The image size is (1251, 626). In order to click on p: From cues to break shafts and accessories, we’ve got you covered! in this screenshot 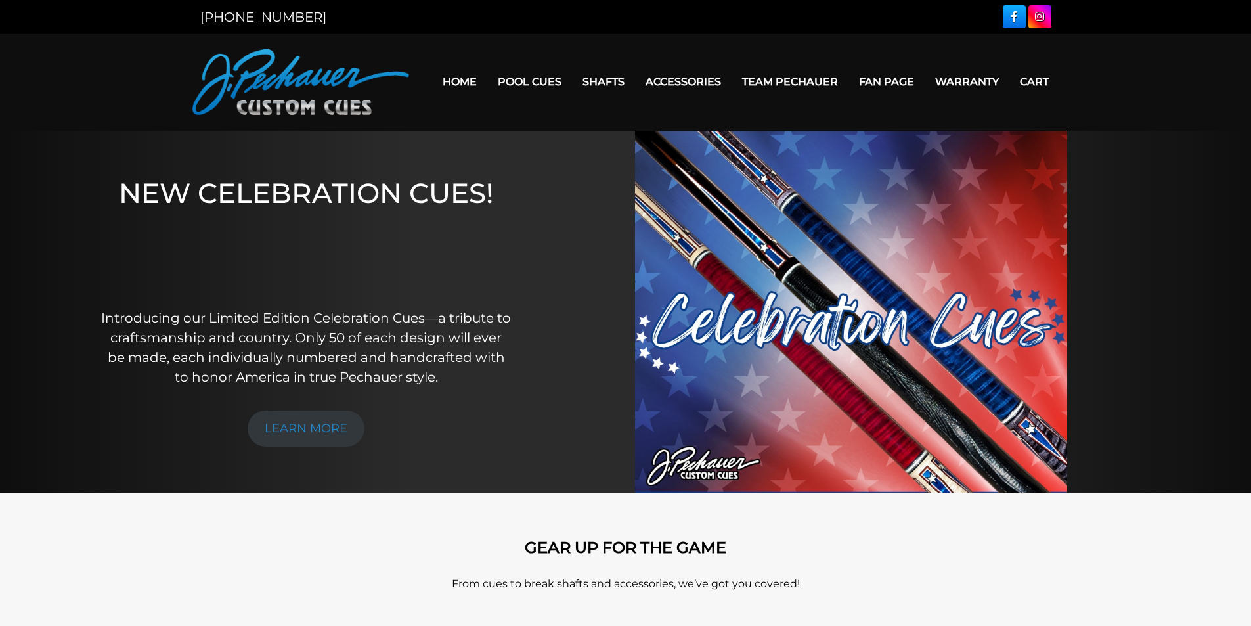, I will do `click(626, 584)`.